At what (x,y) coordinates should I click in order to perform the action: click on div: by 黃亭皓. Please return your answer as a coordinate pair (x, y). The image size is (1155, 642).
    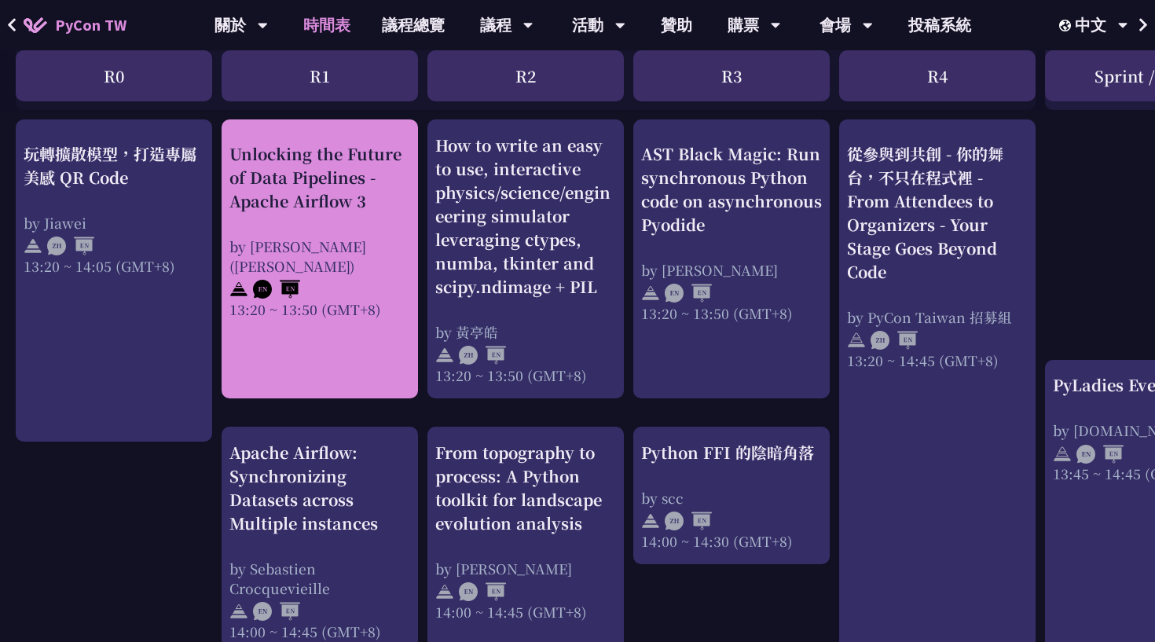
    Looking at the image, I should click on (526, 332).